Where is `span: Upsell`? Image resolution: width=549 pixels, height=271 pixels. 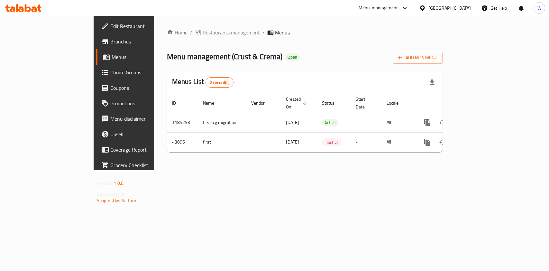 span: Upsell is located at coordinates (145, 134).